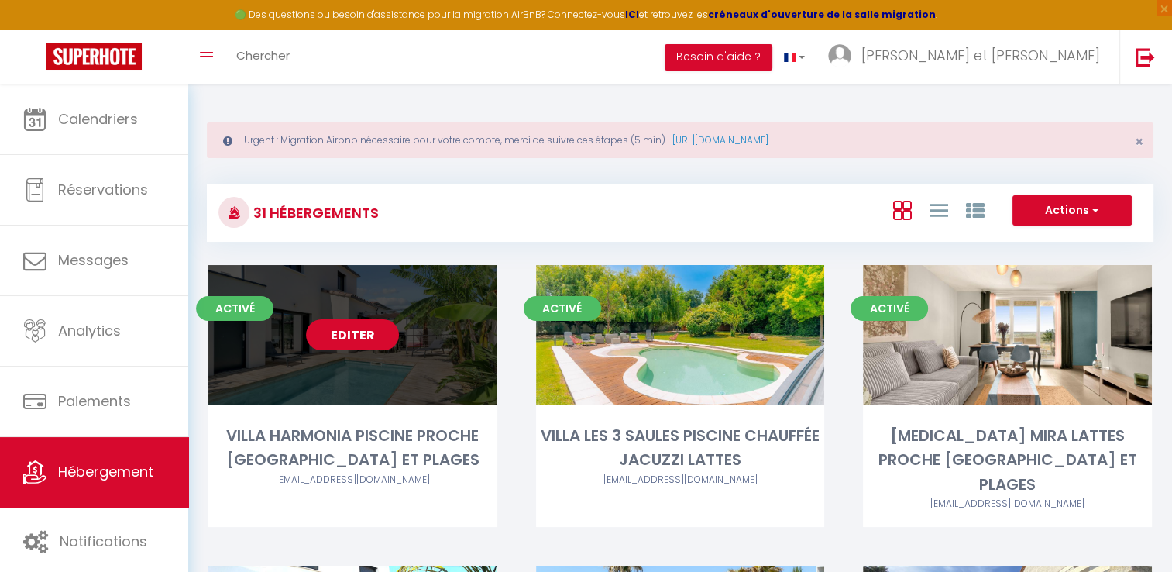  What do you see at coordinates (680, 448) in the screenshot?
I see `div: VILLA LES 3 SAULES PISCINE CHAUFFÉE JACUZZI LATTES` at bounding box center [680, 448].